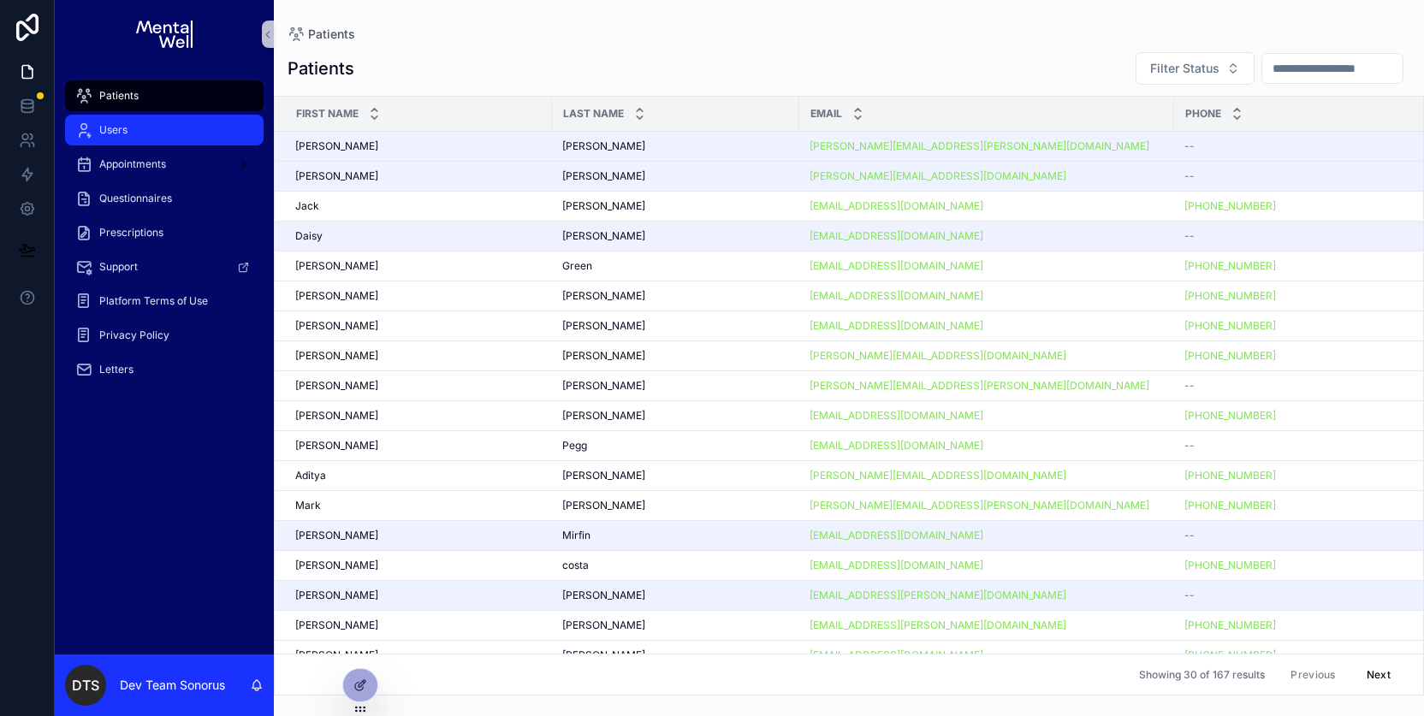 The height and width of the screenshot is (716, 1424). What do you see at coordinates (307, 206) in the screenshot?
I see `span: Jack` at bounding box center [307, 206].